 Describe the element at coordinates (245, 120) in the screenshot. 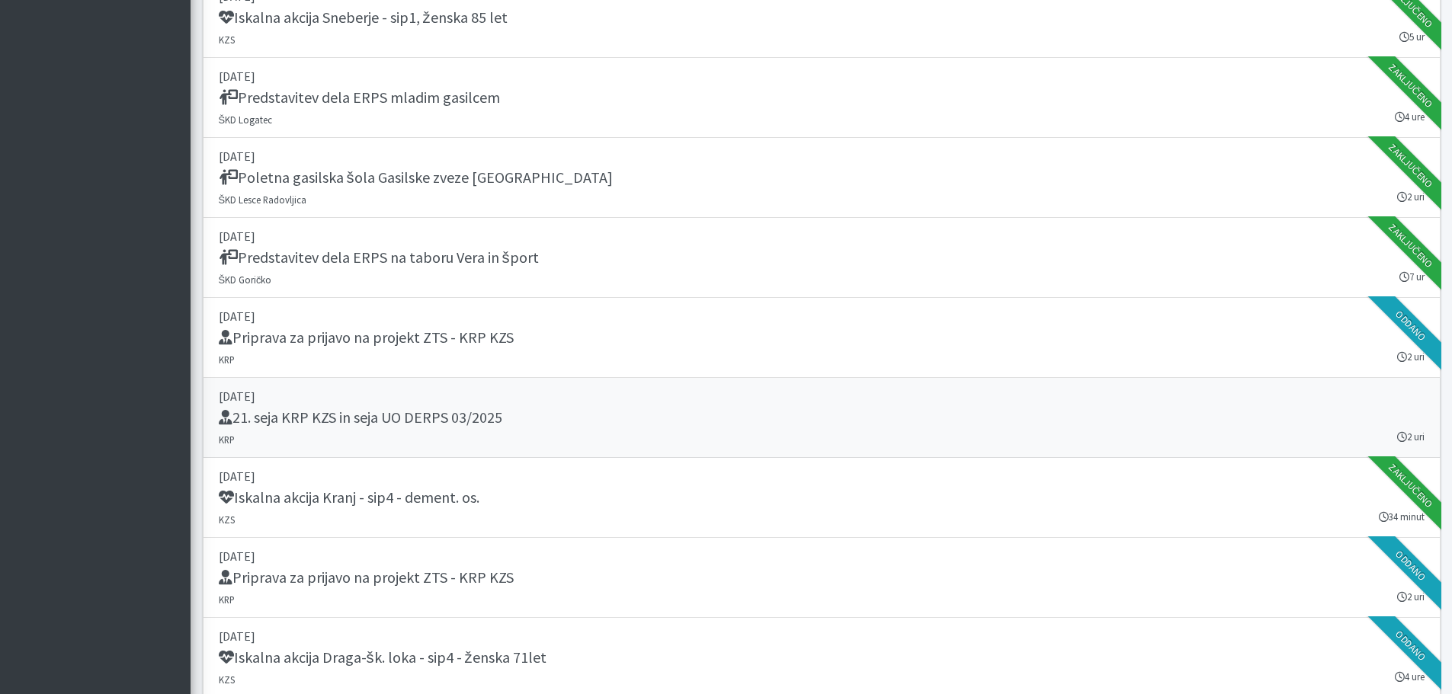

I see `small: ŠKD Logatec` at that location.